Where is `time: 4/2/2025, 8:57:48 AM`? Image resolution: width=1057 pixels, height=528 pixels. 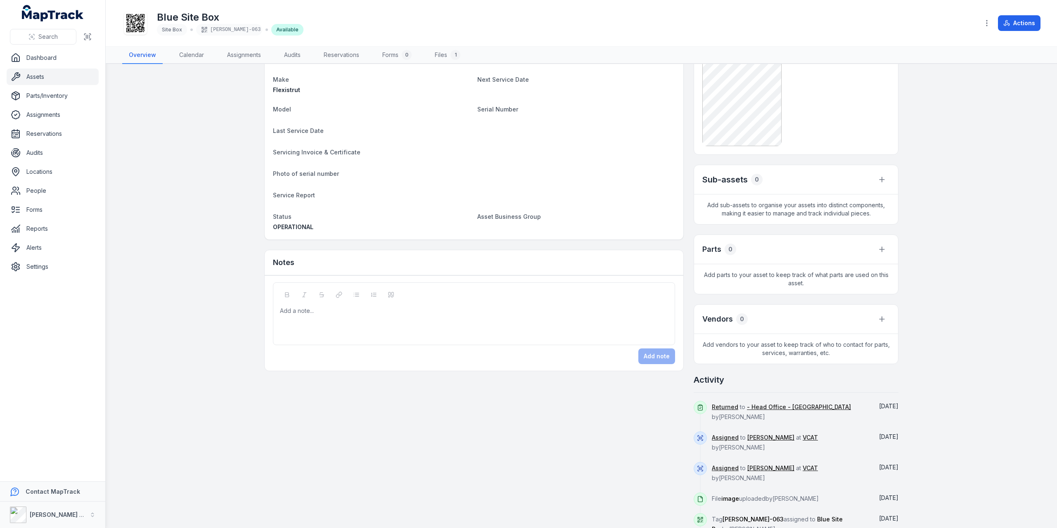
time: 4/2/2025, 8:57:48 AM is located at coordinates (889, 436).